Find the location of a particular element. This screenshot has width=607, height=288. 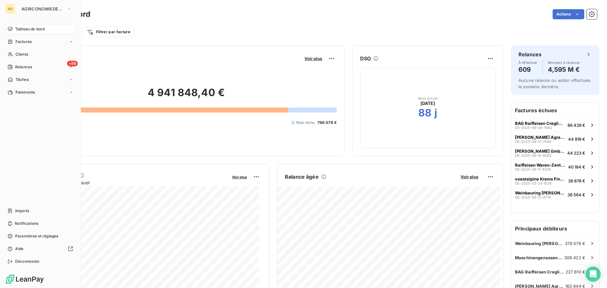

span: 44 919 € is located at coordinates (577, 139).